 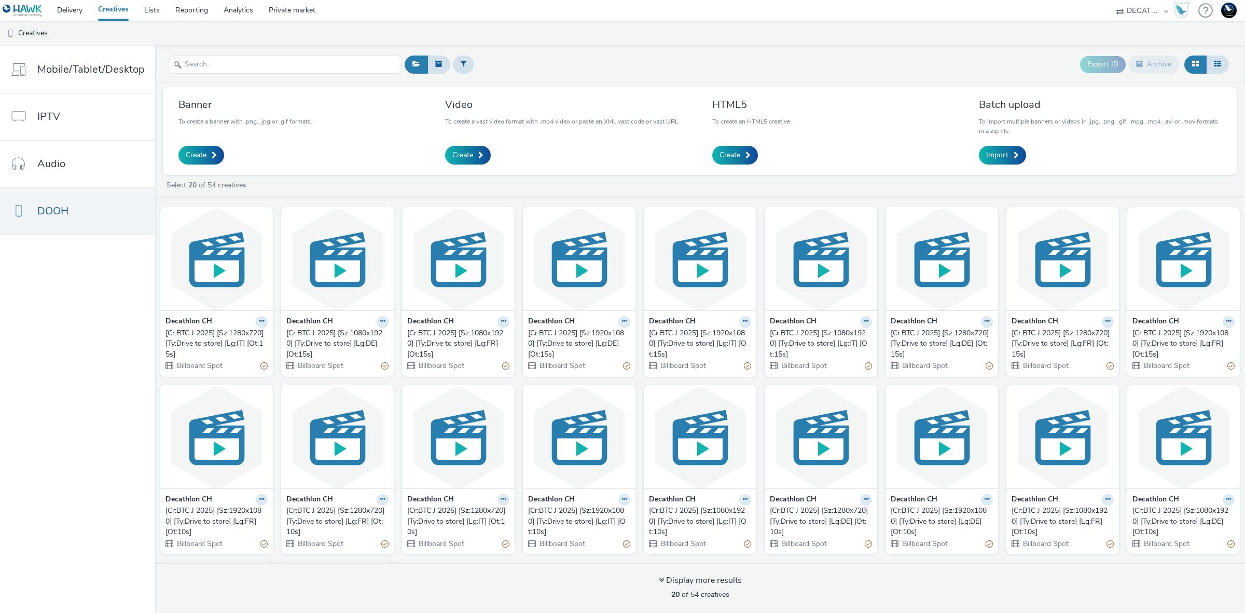 I want to click on a: [Cr:BTC J 2025] [Sz:1080x1920] [Ty:Drive to store] [Lg:DE] [Ot:15s], so click(x=337, y=344).